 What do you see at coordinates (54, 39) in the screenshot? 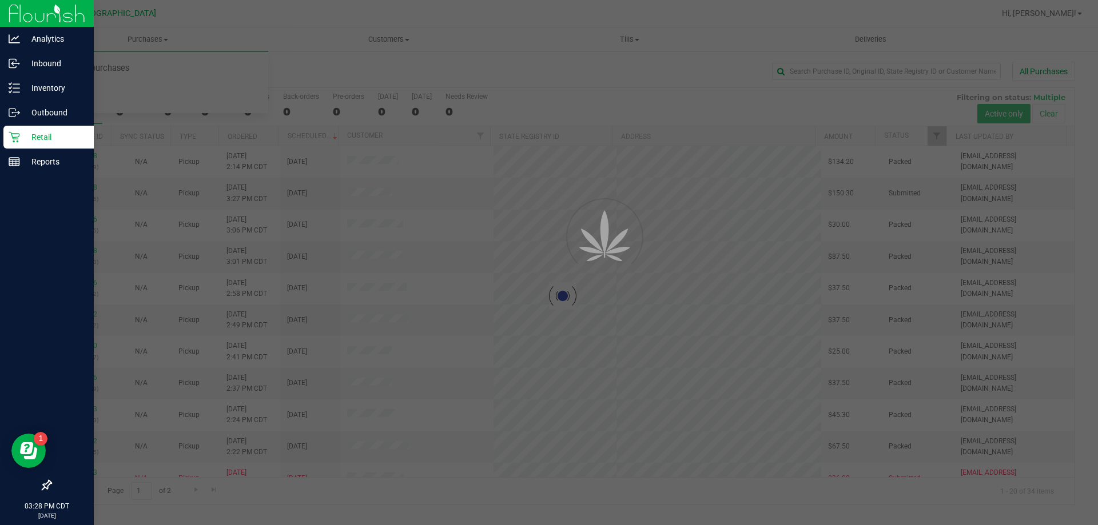
I see `p: Analytics` at bounding box center [54, 39].